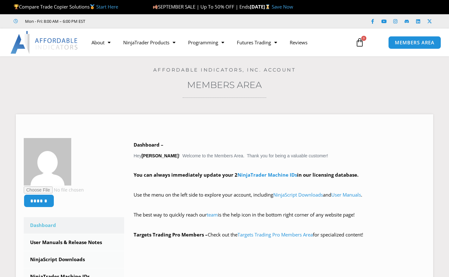 The width and height of the screenshot is (449, 277). Describe the element at coordinates (44, 42) in the screenshot. I see `img: LogoAI | Affordable Indicators – NinjaTrader` at that location.